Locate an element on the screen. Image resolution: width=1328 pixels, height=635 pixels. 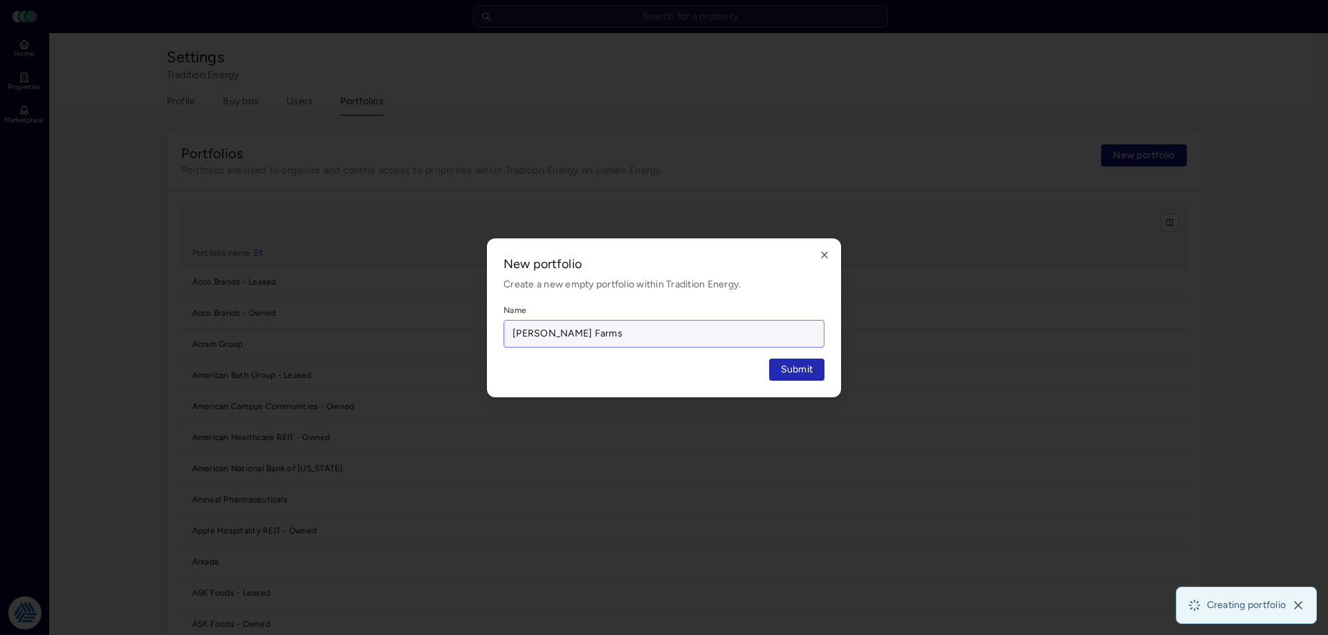
span: Submit is located at coordinates (797, 370).